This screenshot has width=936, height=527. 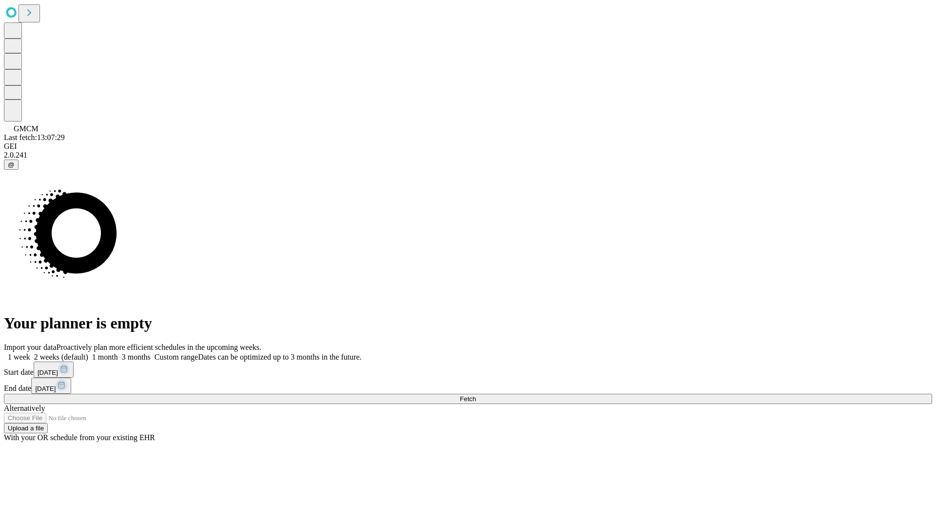 What do you see at coordinates (468, 155) in the screenshot?
I see `div: 2.0.241` at bounding box center [468, 155].